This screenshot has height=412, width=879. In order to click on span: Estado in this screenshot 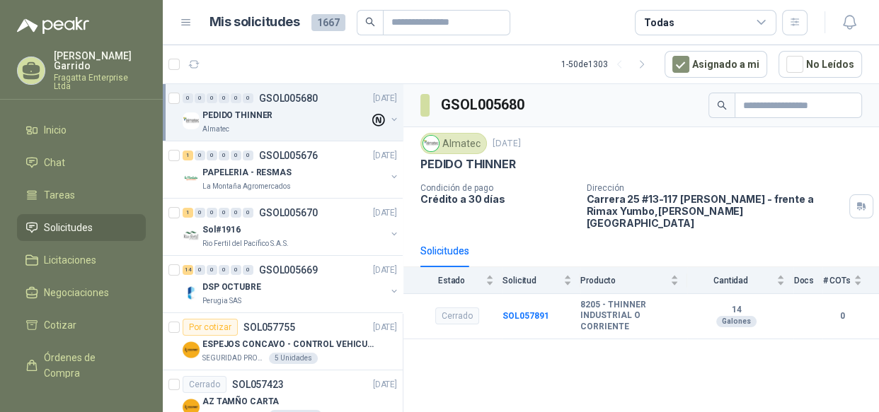, I will do `click(451, 281)`.